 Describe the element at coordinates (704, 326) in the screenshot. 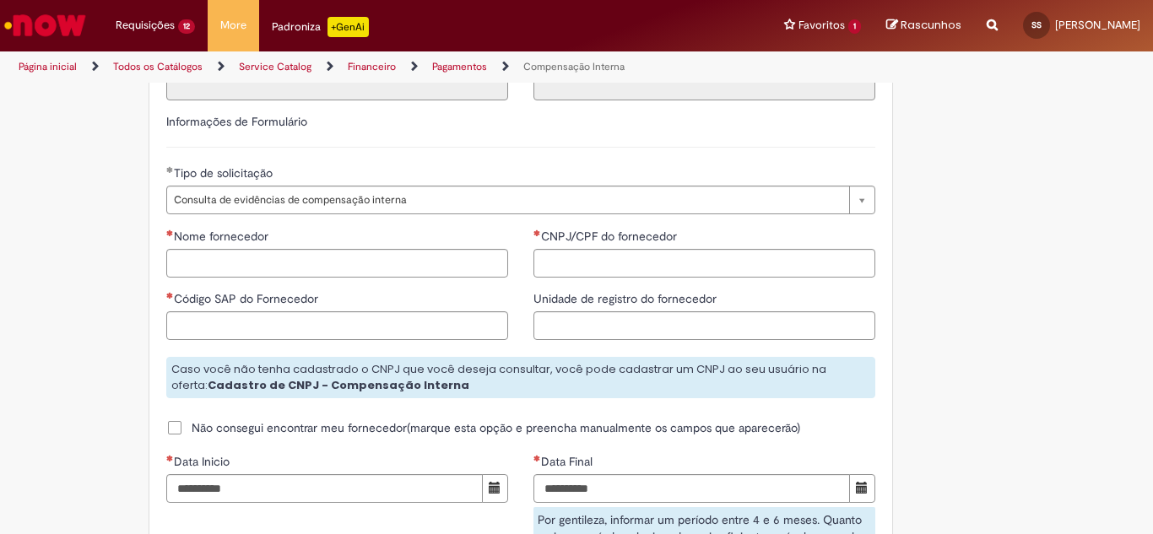

I see `input: Unidade de registro do fornecedor` at that location.